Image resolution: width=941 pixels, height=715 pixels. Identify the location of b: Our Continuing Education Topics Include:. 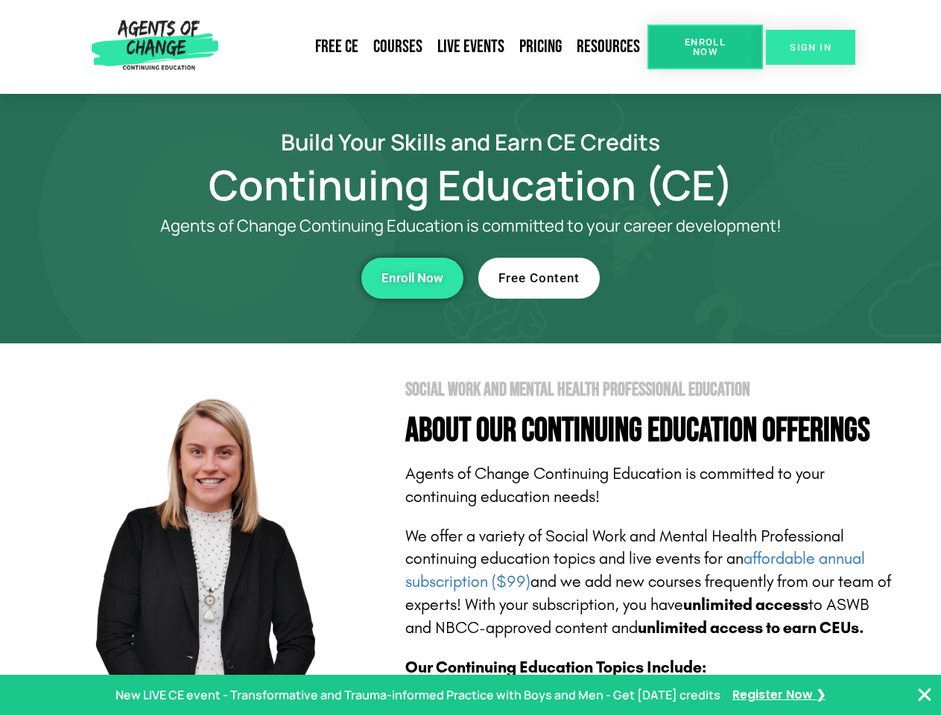
(556, 667).